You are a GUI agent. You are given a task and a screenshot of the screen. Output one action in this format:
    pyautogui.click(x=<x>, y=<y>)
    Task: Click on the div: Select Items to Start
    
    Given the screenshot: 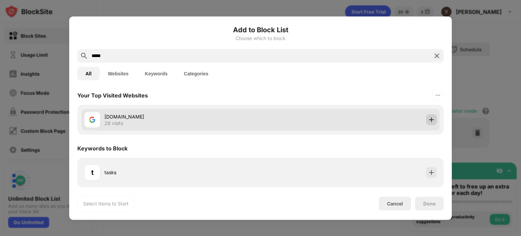 What is the action you would take?
    pyautogui.click(x=106, y=203)
    